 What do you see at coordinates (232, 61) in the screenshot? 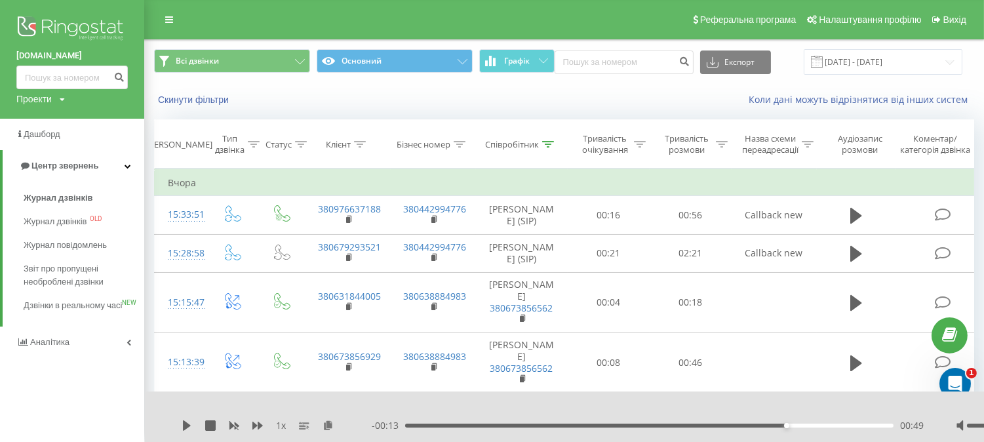
I see `button: Всі дзвінки` at bounding box center [232, 61].